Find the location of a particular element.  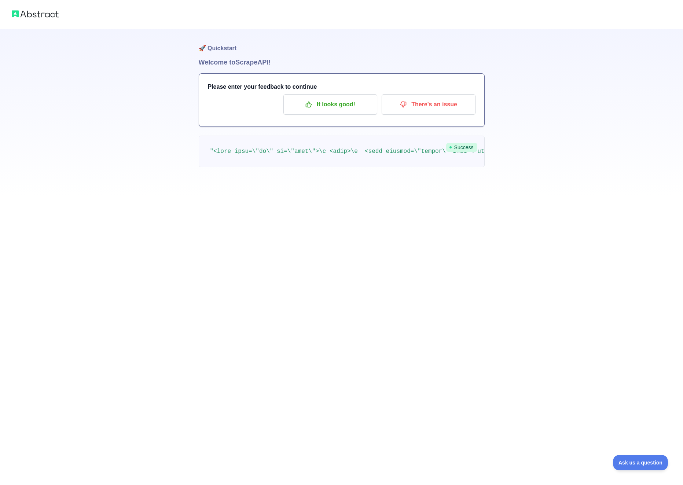

p: There's an issue is located at coordinates (429, 104).